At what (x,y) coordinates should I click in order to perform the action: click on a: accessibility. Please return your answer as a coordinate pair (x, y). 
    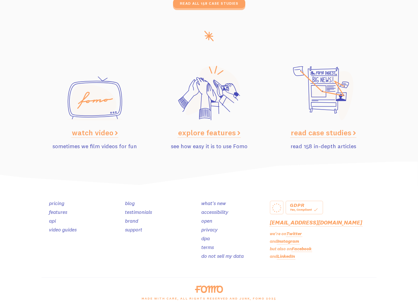
    Looking at the image, I should click on (215, 212).